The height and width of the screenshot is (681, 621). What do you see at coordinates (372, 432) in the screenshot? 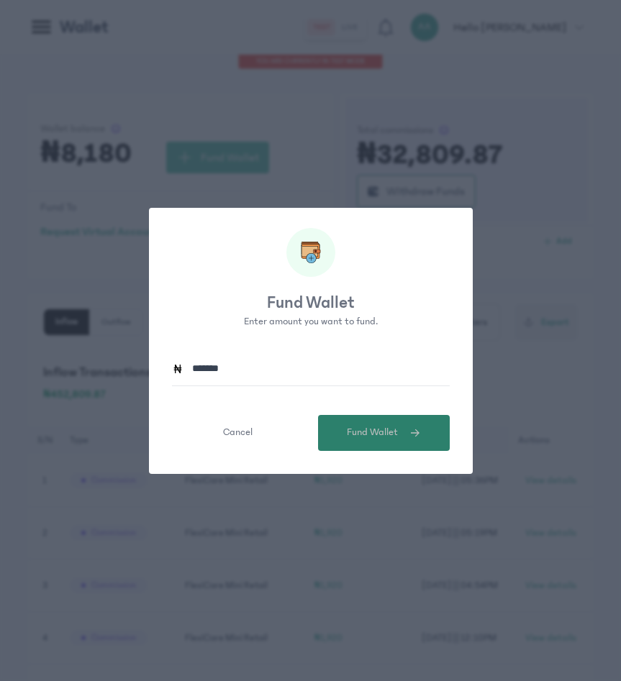
I see `span: Fund Wallet` at bounding box center [372, 432].